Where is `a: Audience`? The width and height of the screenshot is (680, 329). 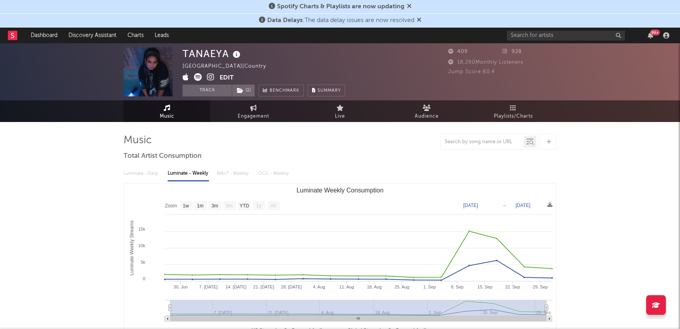 a: Audience is located at coordinates (427, 111).